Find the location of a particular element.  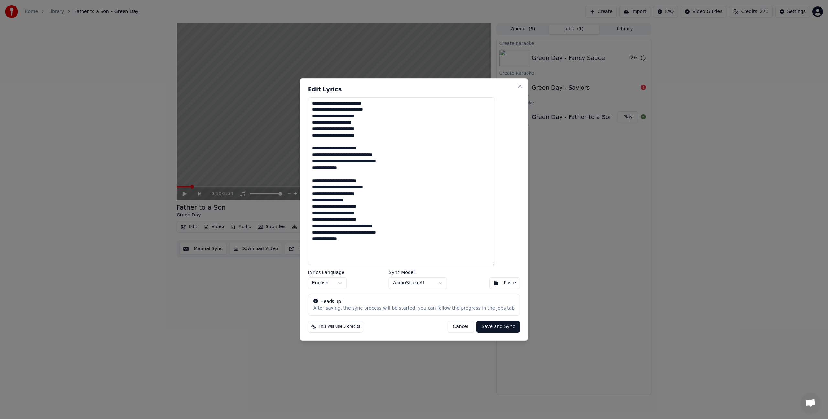

button: Cancel is located at coordinates (460, 327).